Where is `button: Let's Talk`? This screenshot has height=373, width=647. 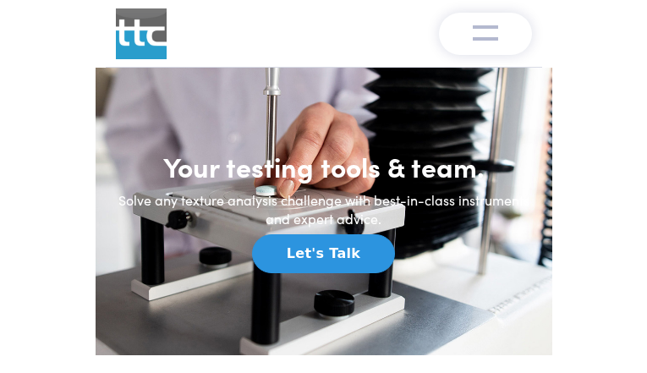
button: Let's Talk is located at coordinates (323, 254).